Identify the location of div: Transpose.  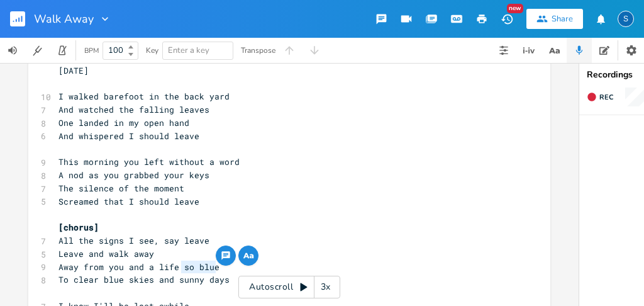
(258, 50).